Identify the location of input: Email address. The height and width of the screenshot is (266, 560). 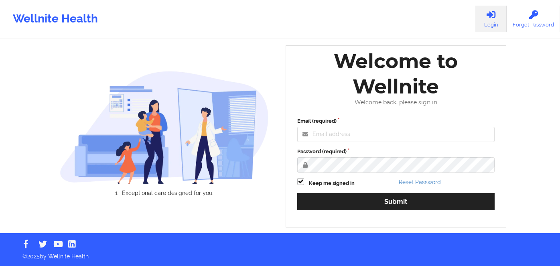
(396, 134).